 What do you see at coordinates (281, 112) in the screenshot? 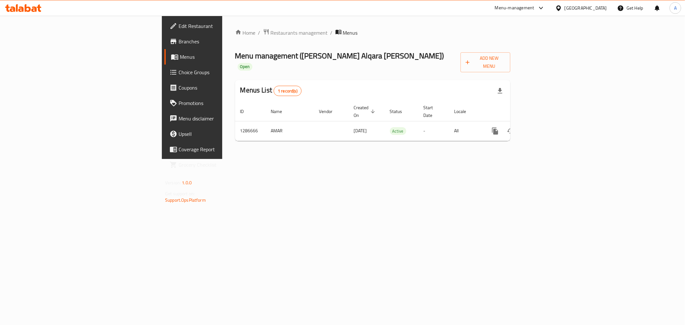
I see `span: Name` at bounding box center [281, 112].